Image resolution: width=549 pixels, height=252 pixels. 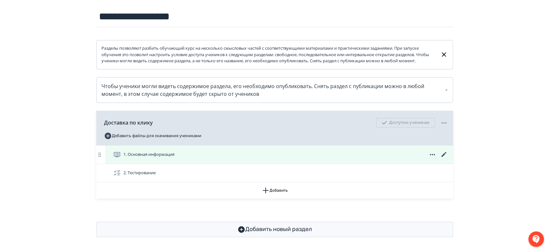 I want to click on div: Чтобы ученики могли видеть содержимое раздела, его необходимо опубликовать. Снять раздел с публик..., so click(x=275, y=90).